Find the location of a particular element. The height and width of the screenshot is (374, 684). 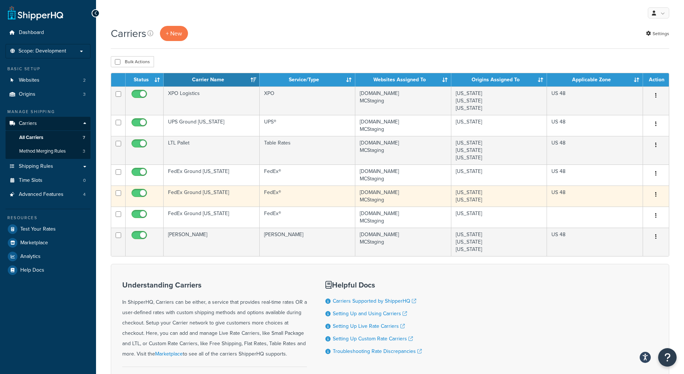

button: + New is located at coordinates (174, 33).